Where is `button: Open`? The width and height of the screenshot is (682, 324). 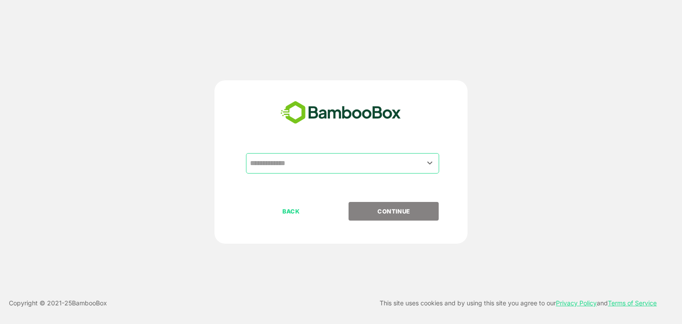 button: Open is located at coordinates (430, 163).